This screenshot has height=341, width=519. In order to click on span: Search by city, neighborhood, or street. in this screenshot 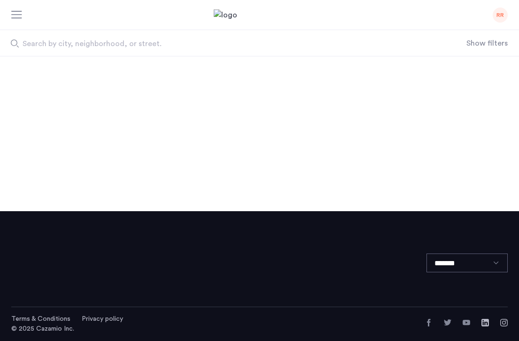, I will do `click(209, 44)`.